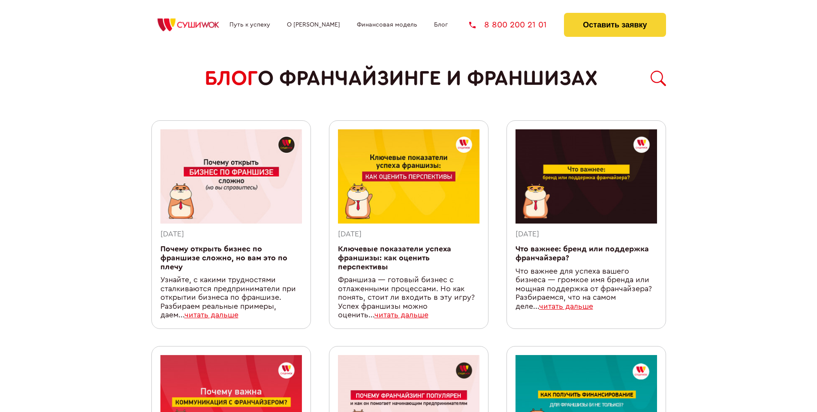 This screenshot has height=412, width=817. What do you see at coordinates (427, 78) in the screenshot?
I see `span: о франчайзинге и франшизах` at bounding box center [427, 78].